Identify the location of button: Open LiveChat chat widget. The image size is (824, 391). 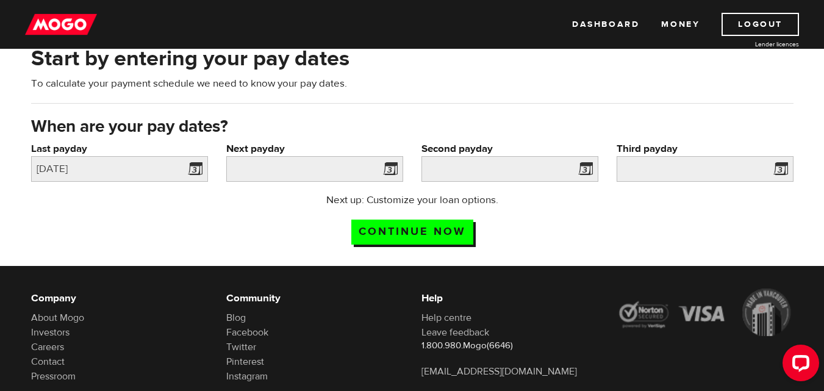
(28, 23).